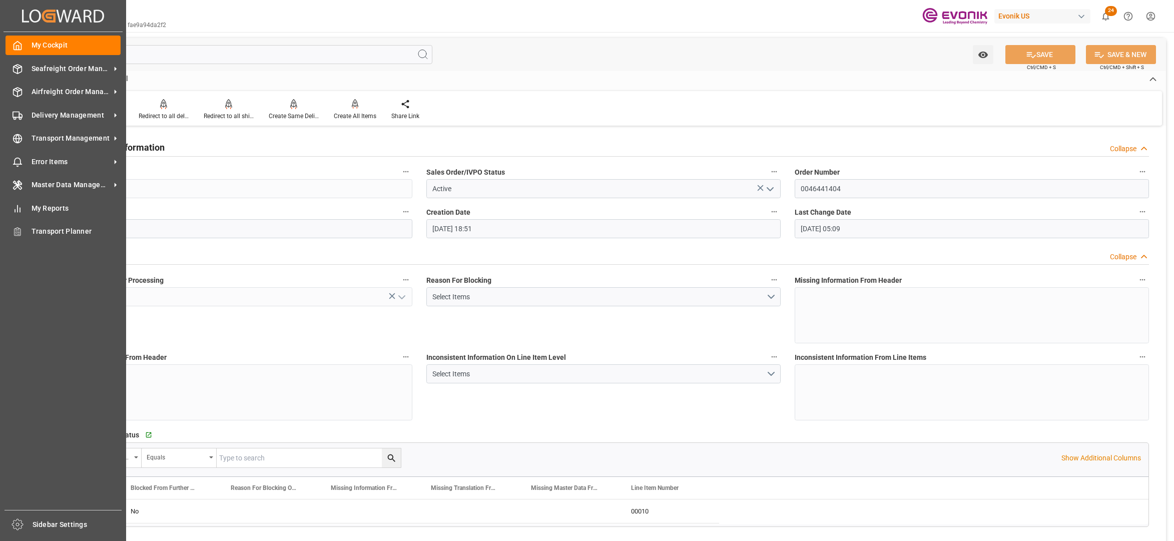 The image size is (1174, 541). Describe the element at coordinates (169, 512) in the screenshot. I see `div: No` at that location.